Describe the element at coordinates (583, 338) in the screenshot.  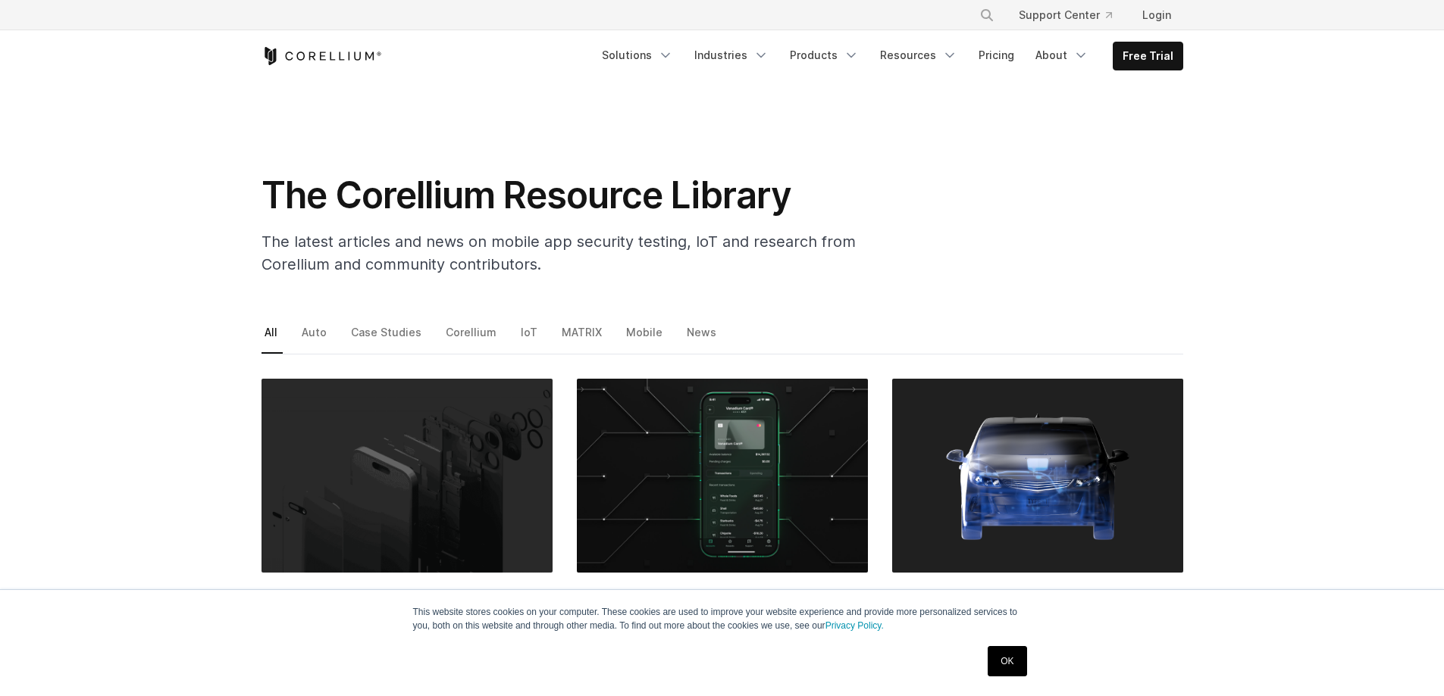
I see `a: MATRIX` at that location.